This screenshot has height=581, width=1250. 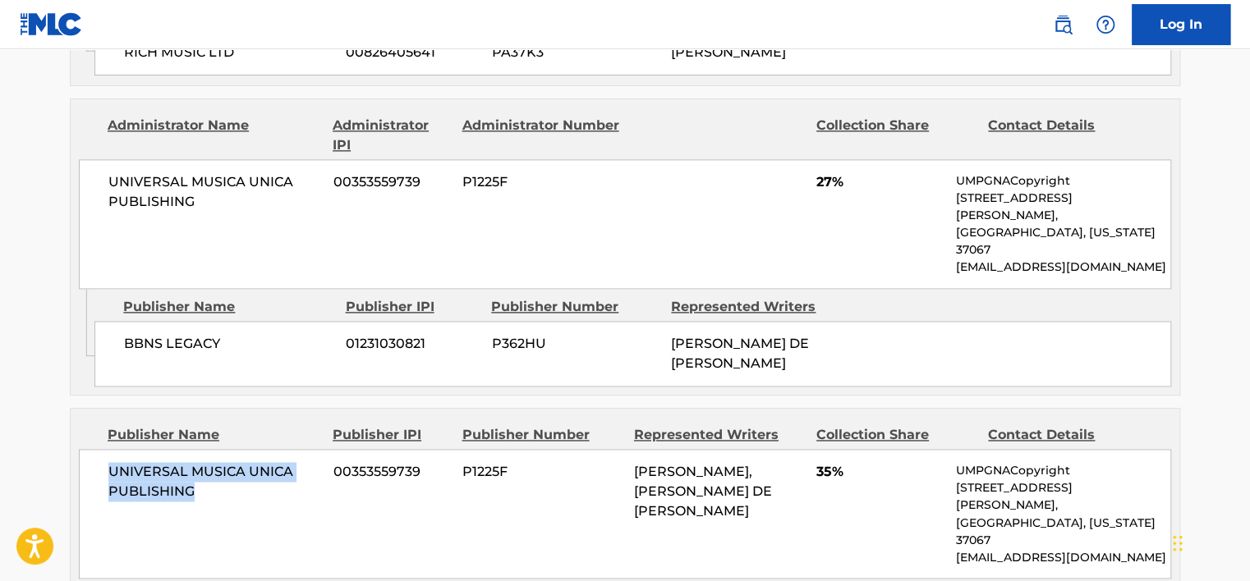 What do you see at coordinates (391, 135) in the screenshot?
I see `div: Administrator IPI` at bounding box center [391, 135].